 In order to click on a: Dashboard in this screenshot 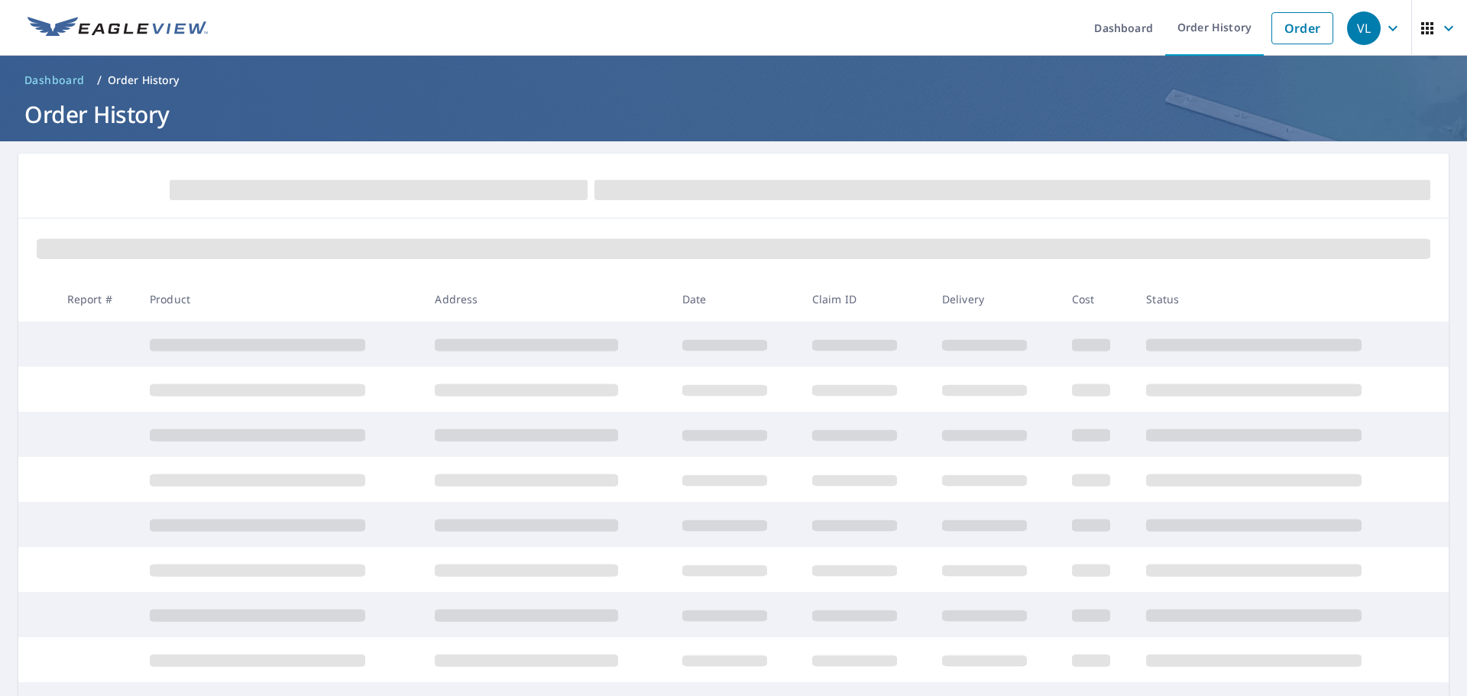, I will do `click(54, 80)`.